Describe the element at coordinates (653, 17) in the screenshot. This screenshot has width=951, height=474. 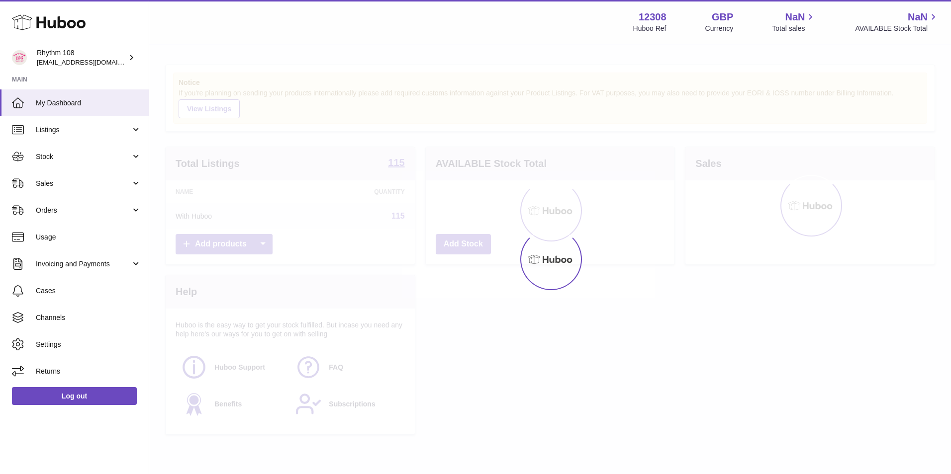
I see `strong: 12308` at that location.